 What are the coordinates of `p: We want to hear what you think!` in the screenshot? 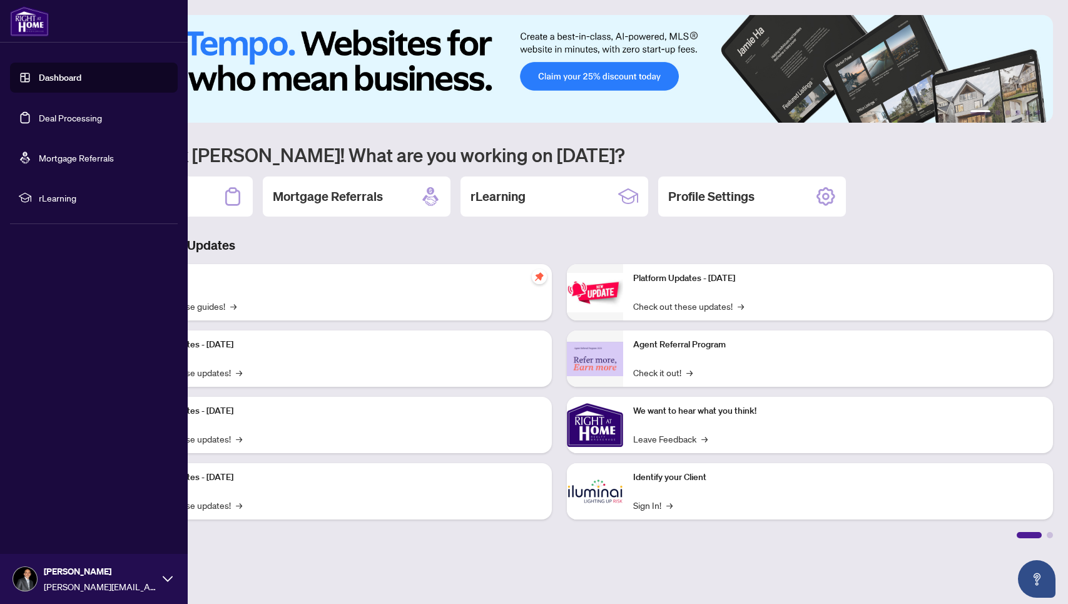 It's located at (838, 411).